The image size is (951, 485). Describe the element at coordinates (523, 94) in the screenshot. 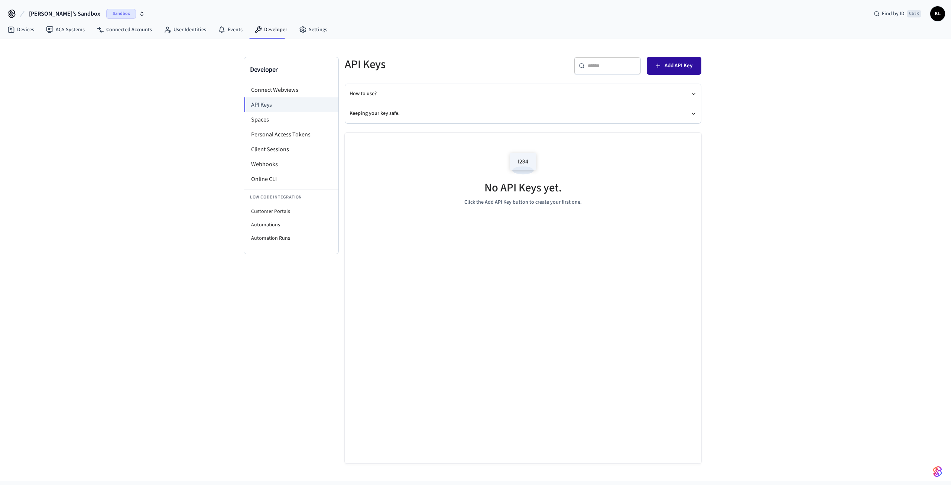

I see `button: How to use?` at that location.